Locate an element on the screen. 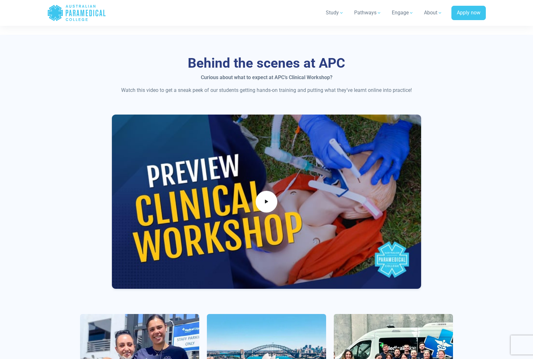 The image size is (533, 359). p: Watch this video to get a sneak peek of our students getting hands-on training and putting what t... is located at coordinates (267, 90).